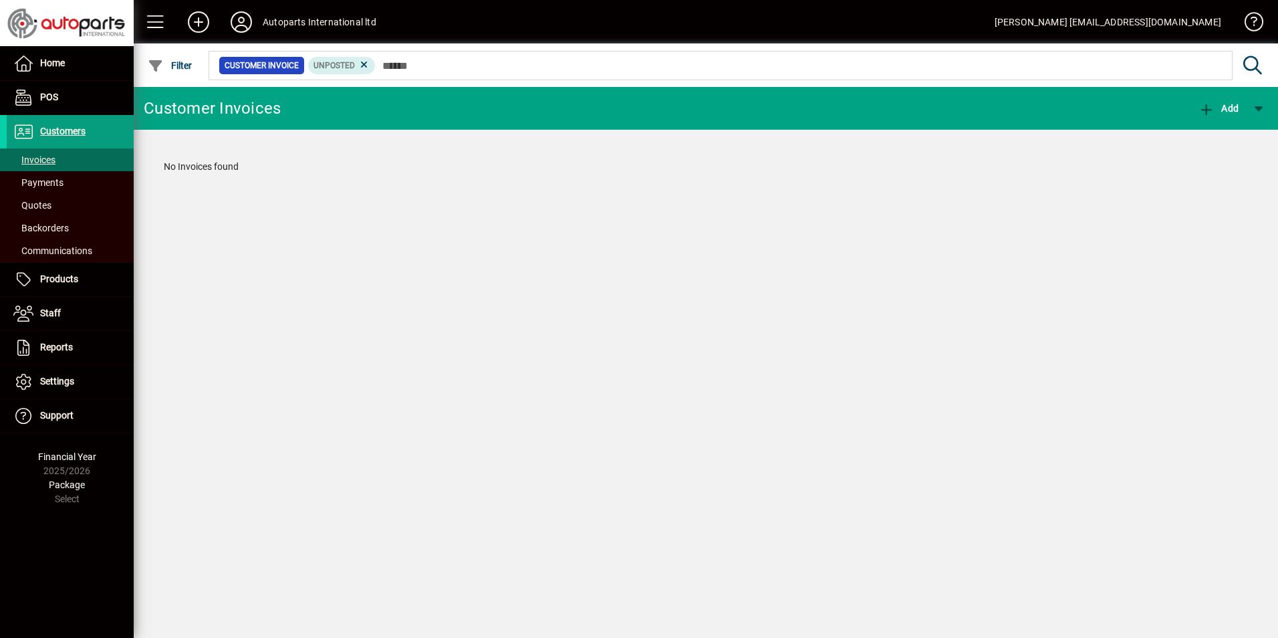 The height and width of the screenshot is (638, 1278). I want to click on span: Staff, so click(50, 313).